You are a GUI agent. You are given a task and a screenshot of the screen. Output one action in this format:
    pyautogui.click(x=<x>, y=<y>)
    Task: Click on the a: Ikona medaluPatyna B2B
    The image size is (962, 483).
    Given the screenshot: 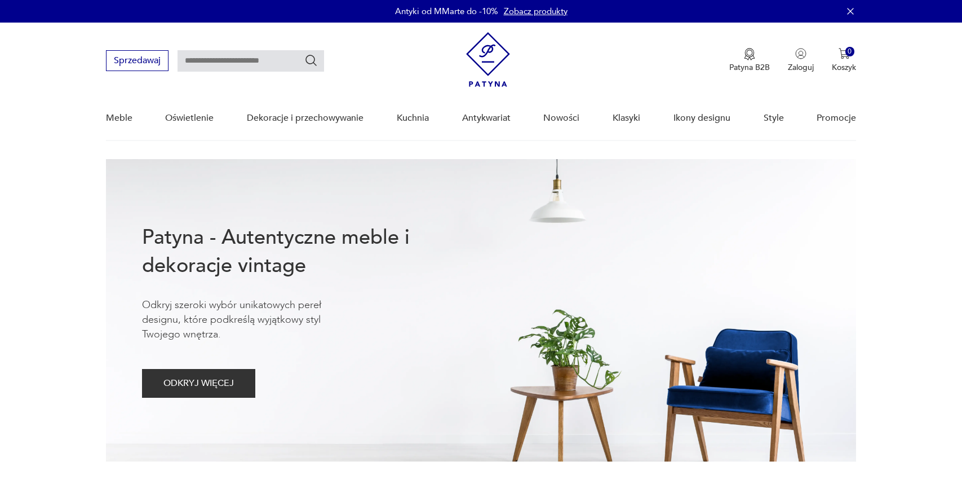 What is the action you would take?
    pyautogui.click(x=750, y=60)
    